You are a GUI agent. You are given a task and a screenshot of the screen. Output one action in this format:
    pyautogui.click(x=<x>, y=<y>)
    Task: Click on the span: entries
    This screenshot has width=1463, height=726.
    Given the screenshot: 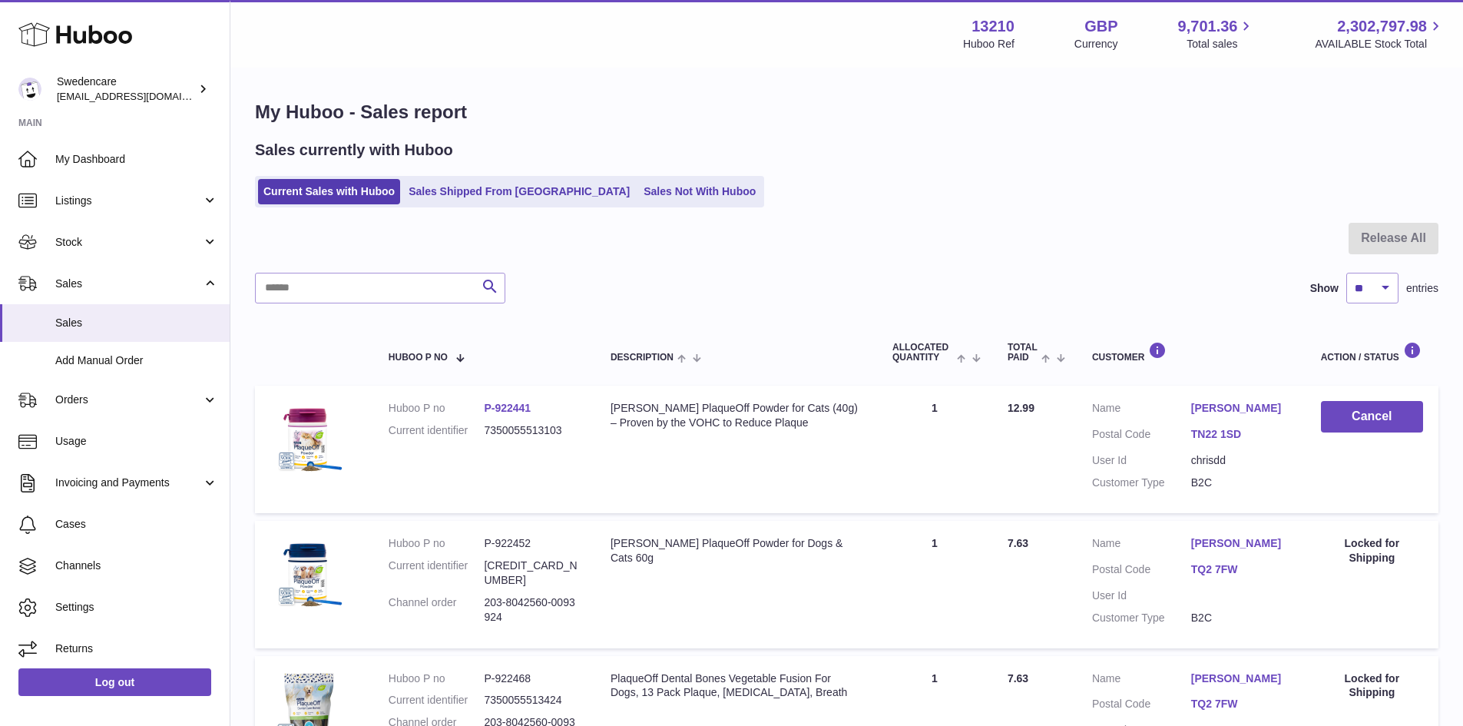 What is the action you would take?
    pyautogui.click(x=1422, y=288)
    